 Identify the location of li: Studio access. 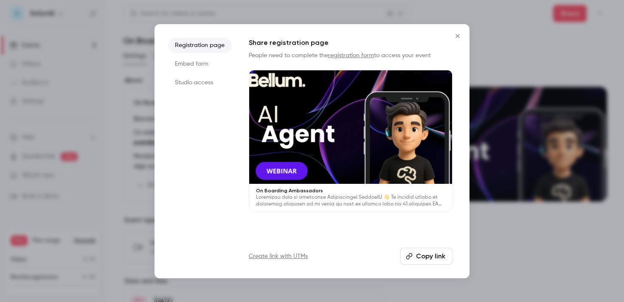
(200, 83).